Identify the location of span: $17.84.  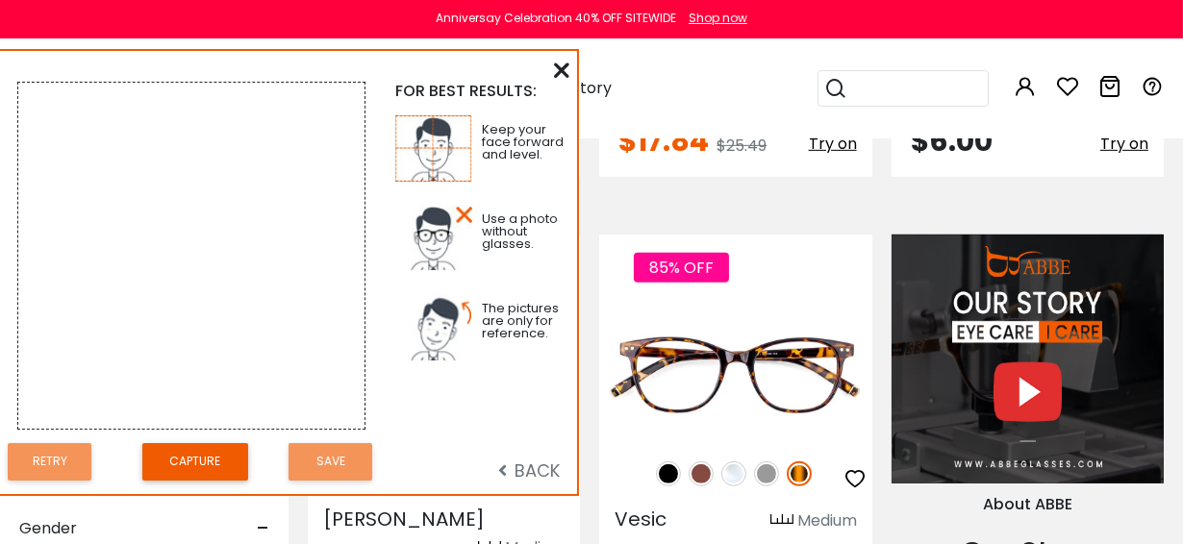
(663, 140).